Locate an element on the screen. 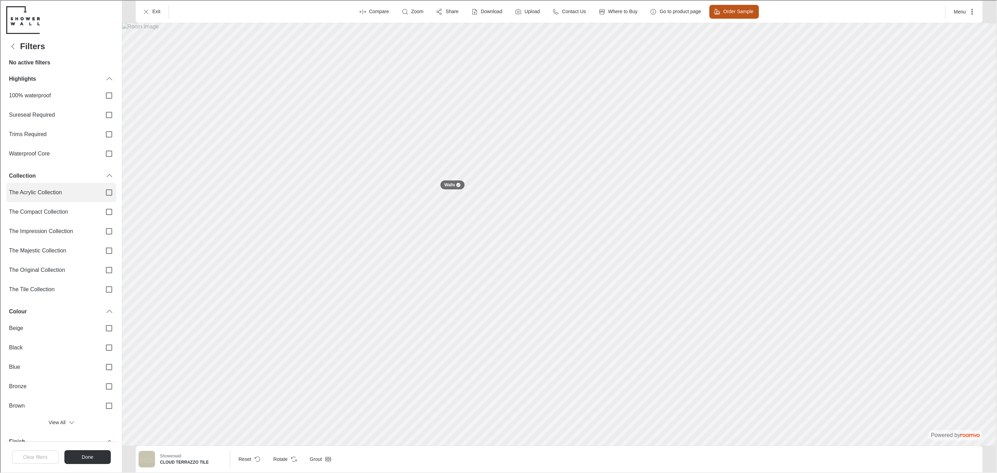 The image size is (997, 473). img: CLOUD TERRAZZO TILE is located at coordinates (146, 458).